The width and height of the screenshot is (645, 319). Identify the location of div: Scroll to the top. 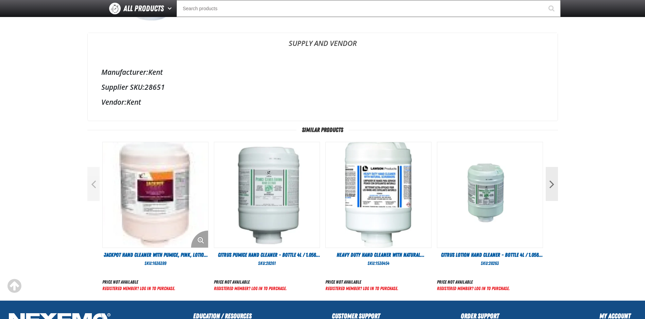
(14, 286).